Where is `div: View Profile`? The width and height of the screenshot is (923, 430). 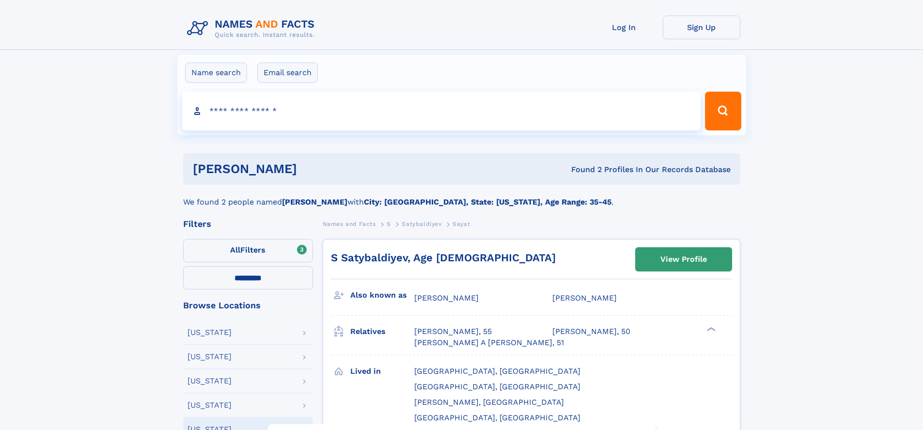
div: View Profile is located at coordinates (684, 259).